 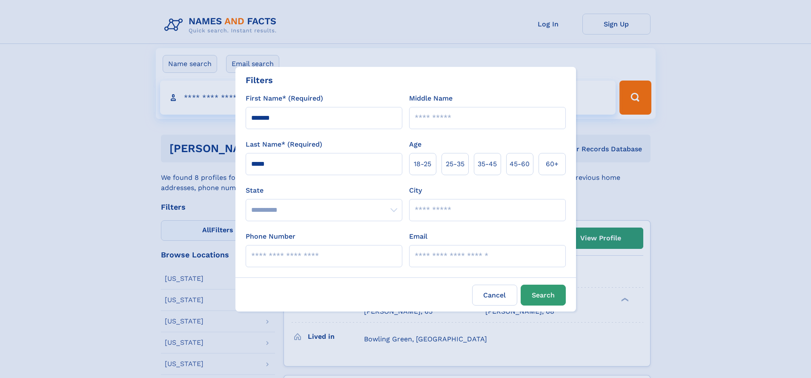 I want to click on label: Age, so click(x=415, y=144).